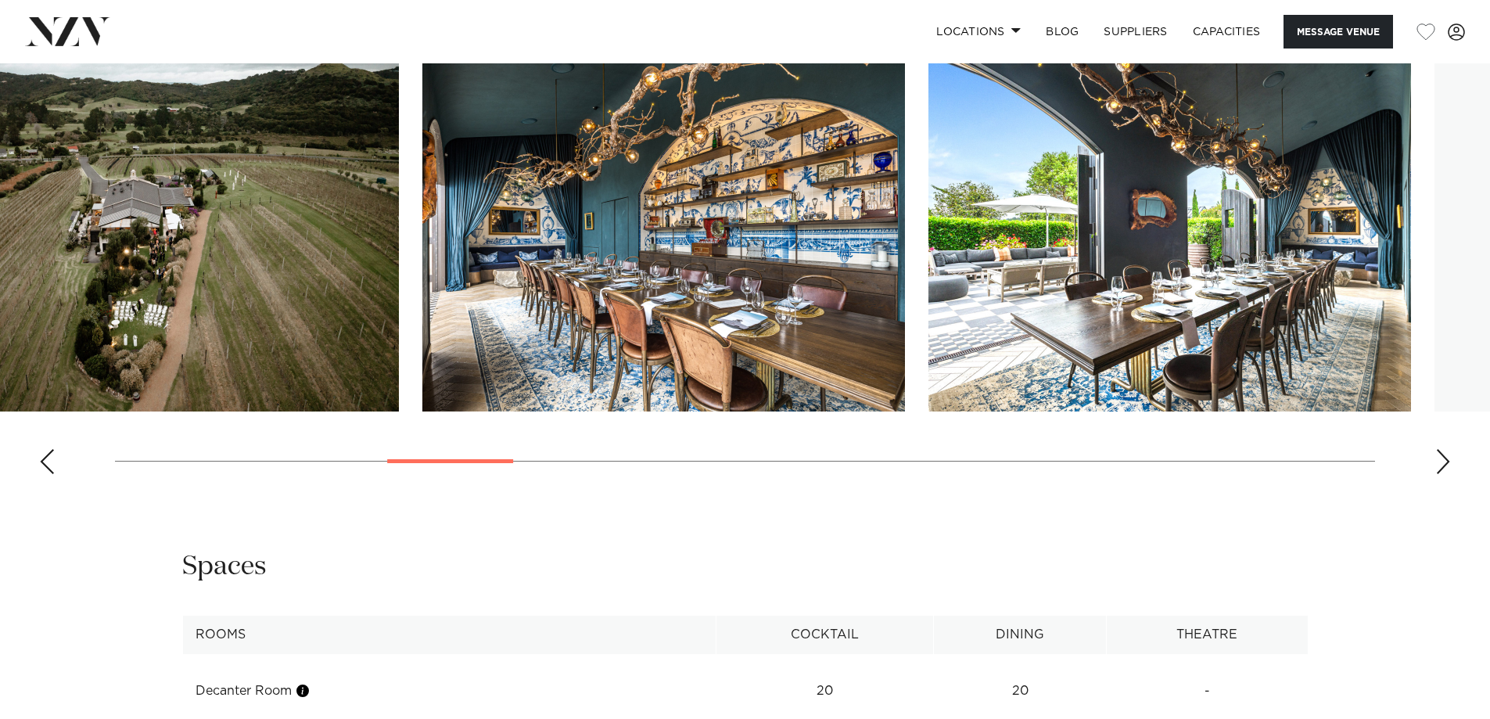  What do you see at coordinates (1338, 31) in the screenshot?
I see `button: Message Venue` at bounding box center [1338, 31].